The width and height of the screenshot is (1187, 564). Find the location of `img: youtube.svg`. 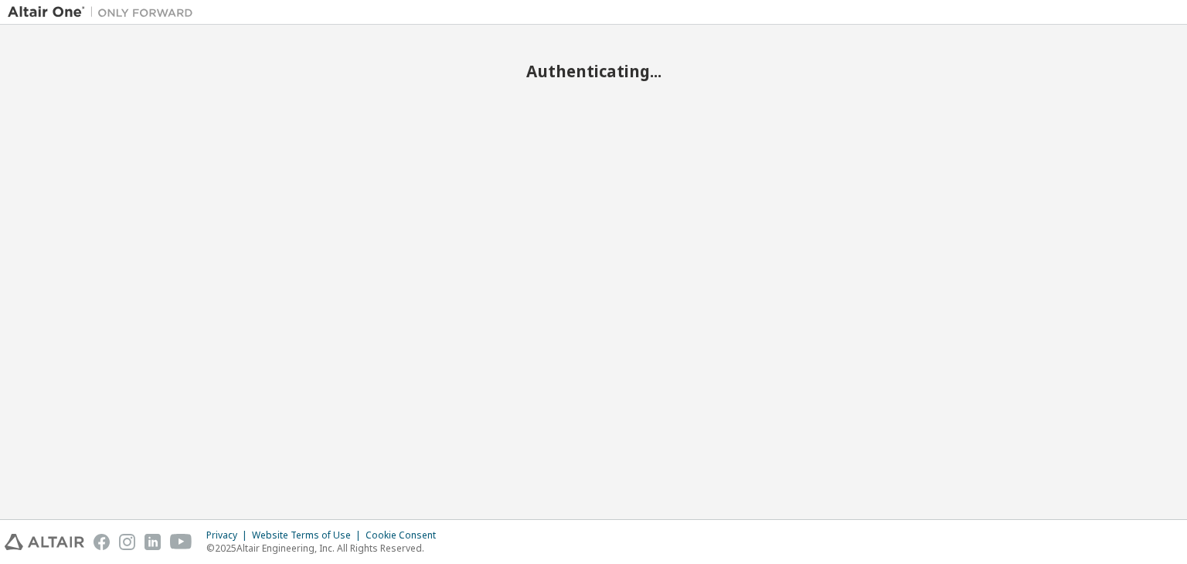

img: youtube.svg is located at coordinates (181, 542).